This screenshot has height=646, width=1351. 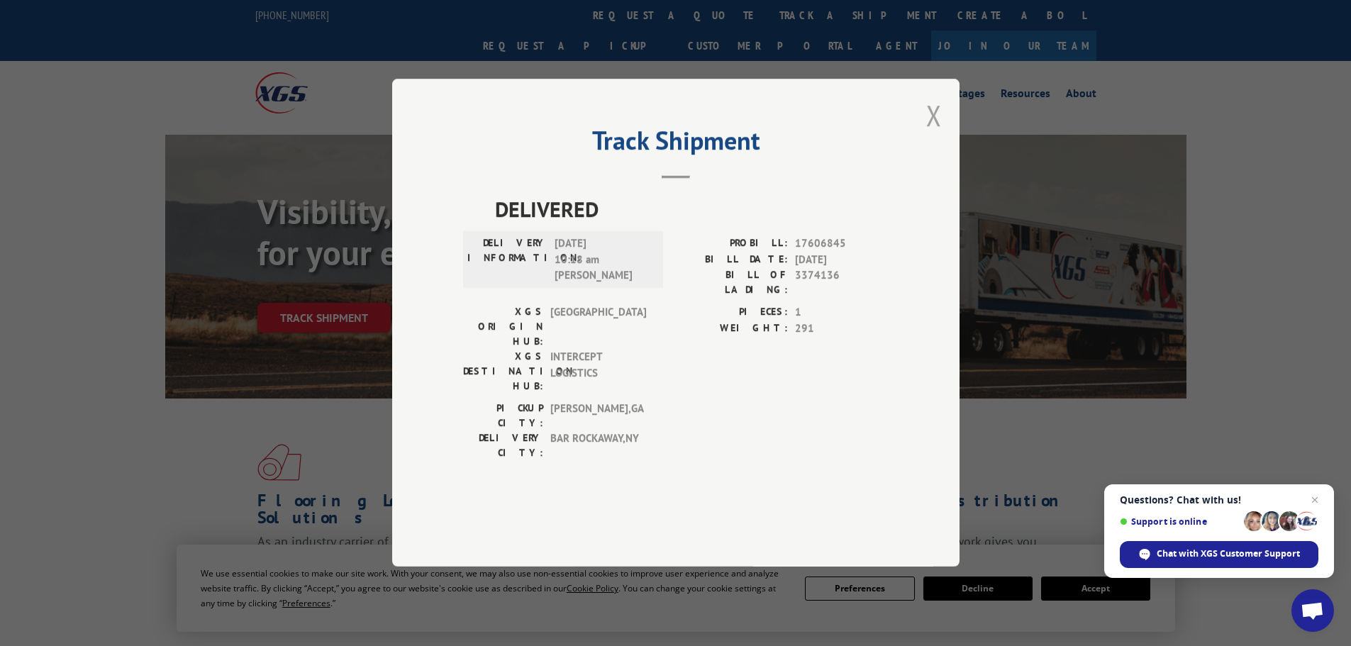 I want to click on label: XGS ORIGIN HUB:, so click(x=503, y=327).